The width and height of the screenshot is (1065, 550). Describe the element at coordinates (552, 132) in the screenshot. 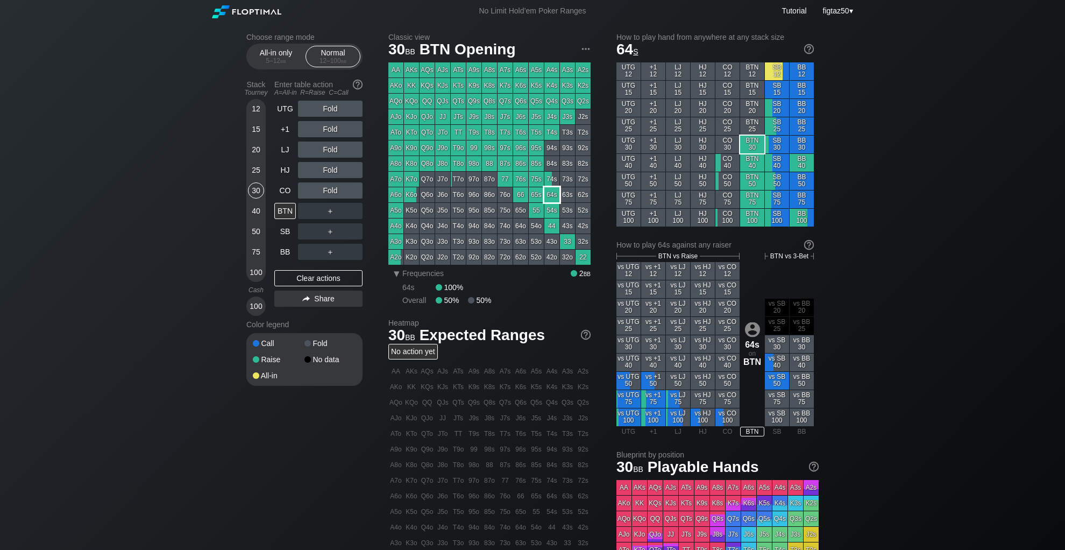

I see `div: T4s` at that location.